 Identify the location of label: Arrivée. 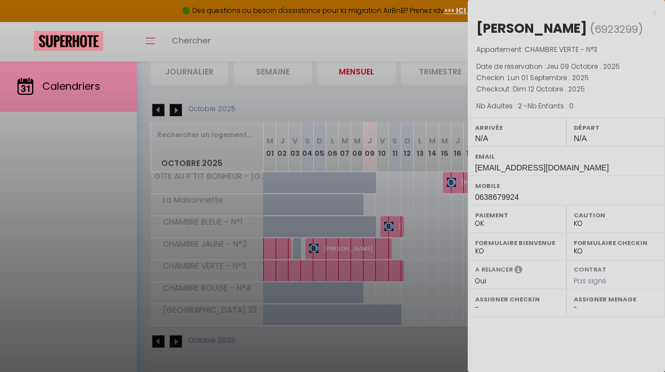
(517, 127).